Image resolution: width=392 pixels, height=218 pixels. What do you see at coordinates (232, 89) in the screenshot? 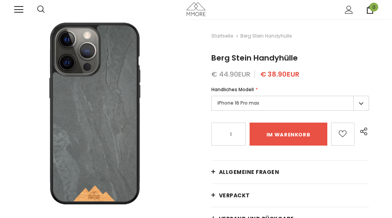
I see `span: Handliches Modell` at bounding box center [232, 89].